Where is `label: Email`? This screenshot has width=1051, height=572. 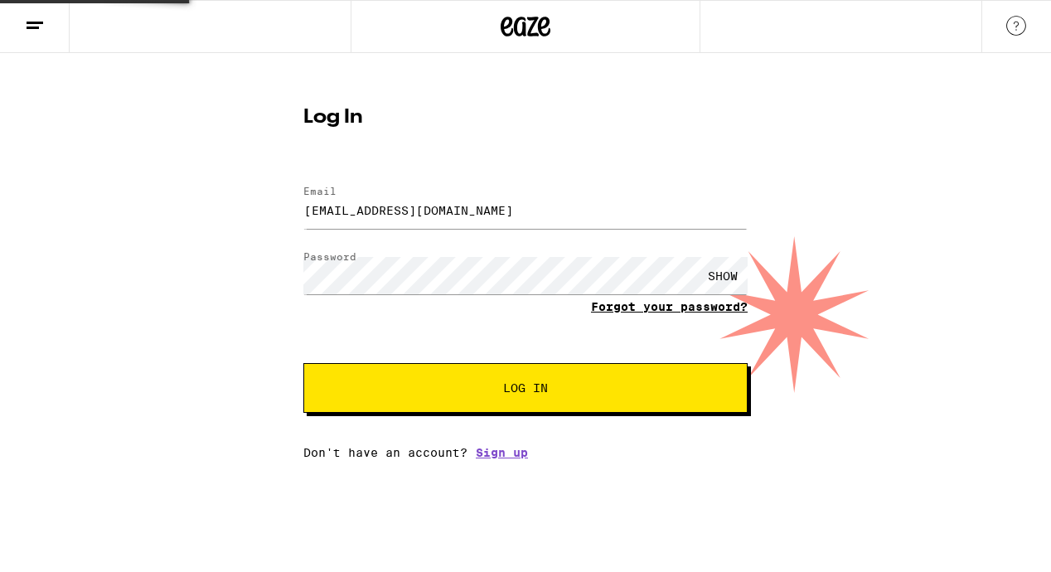 label: Email is located at coordinates (320, 191).